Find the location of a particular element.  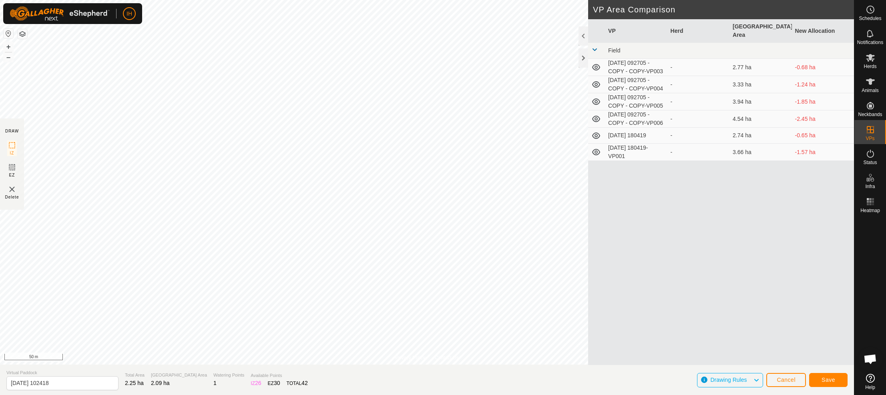

a: Privacy Policy is located at coordinates (410, 358).